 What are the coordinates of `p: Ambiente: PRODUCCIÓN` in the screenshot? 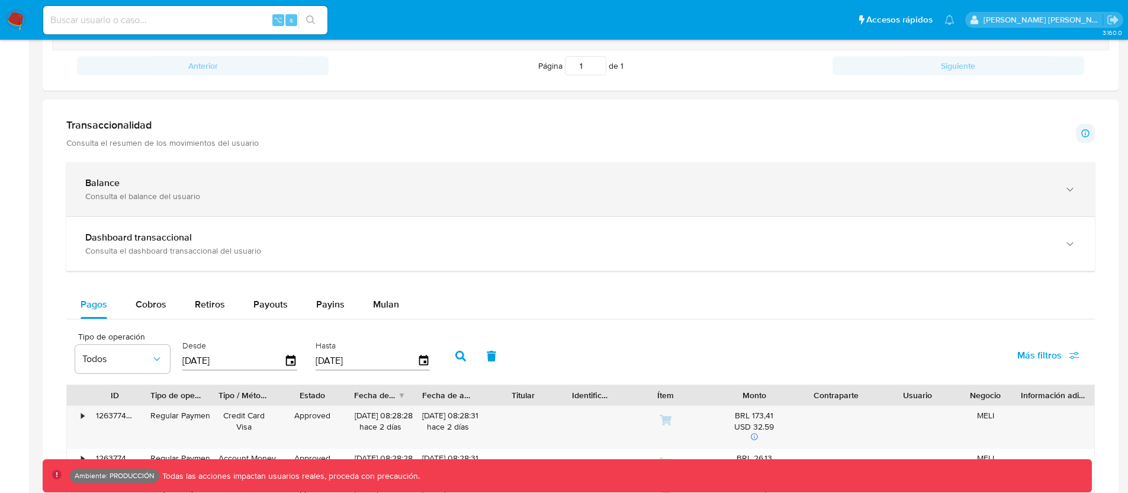 It's located at (114, 476).